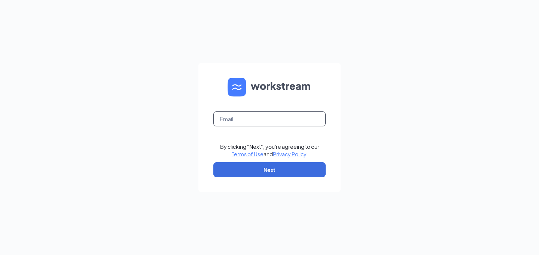  What do you see at coordinates (269, 87) in the screenshot?
I see `img: WS logo and Workstream text` at bounding box center [269, 87].